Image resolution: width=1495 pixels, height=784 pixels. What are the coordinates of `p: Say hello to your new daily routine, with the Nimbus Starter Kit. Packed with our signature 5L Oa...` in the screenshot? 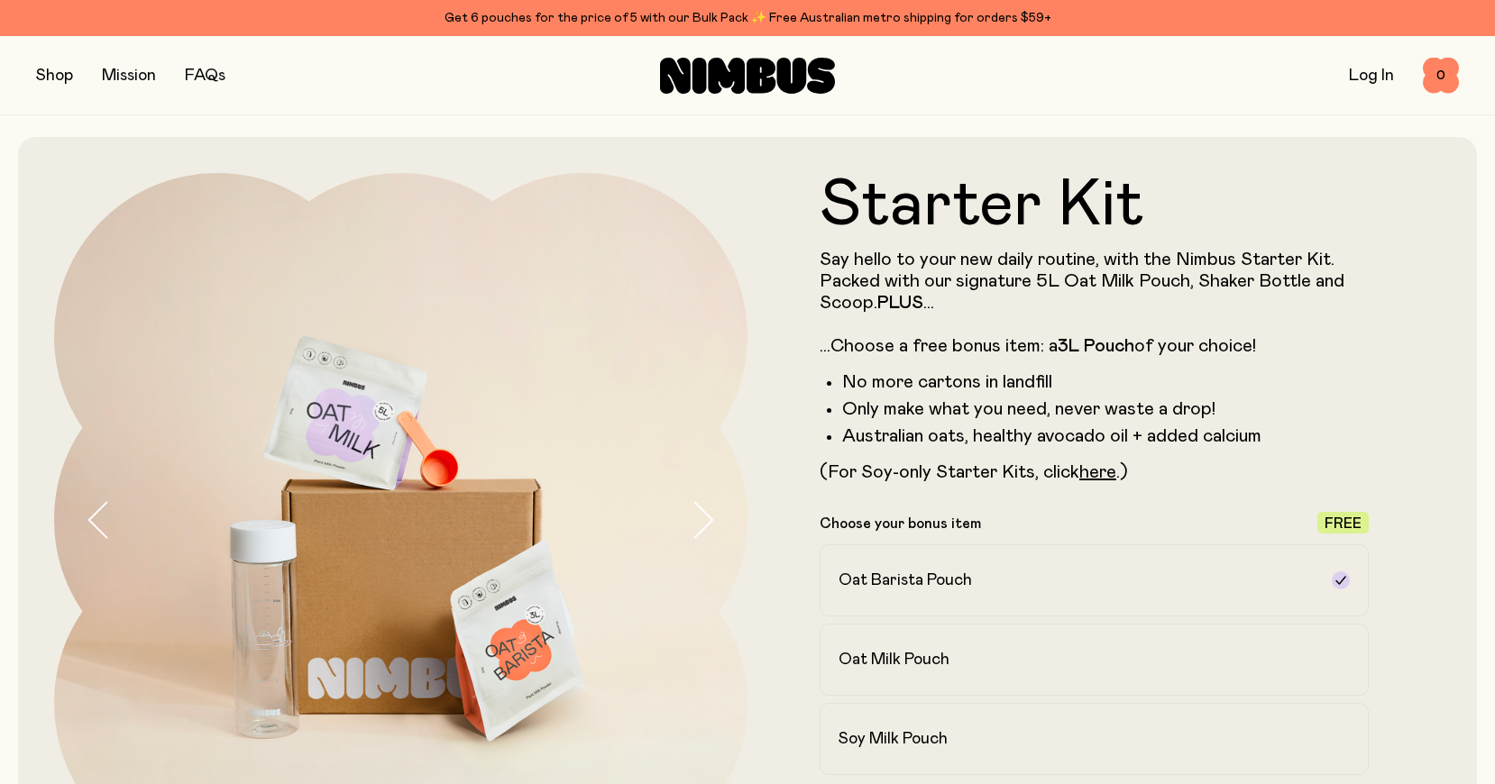 It's located at (1093, 303).